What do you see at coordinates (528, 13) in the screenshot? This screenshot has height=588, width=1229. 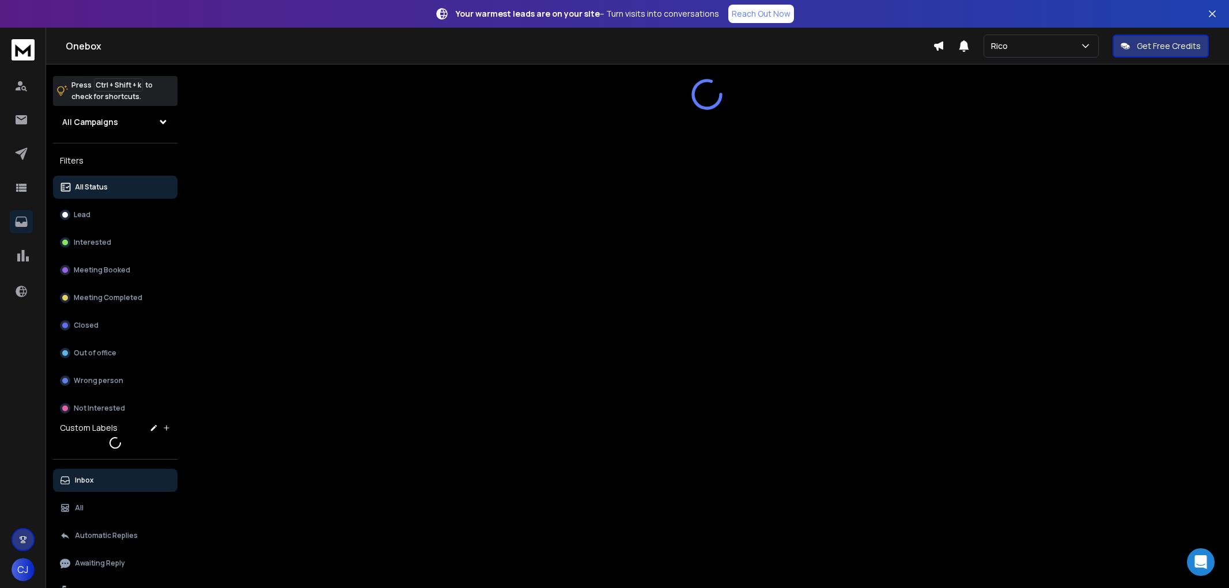 I see `strong: Your warmest leads are on your site` at bounding box center [528, 13].